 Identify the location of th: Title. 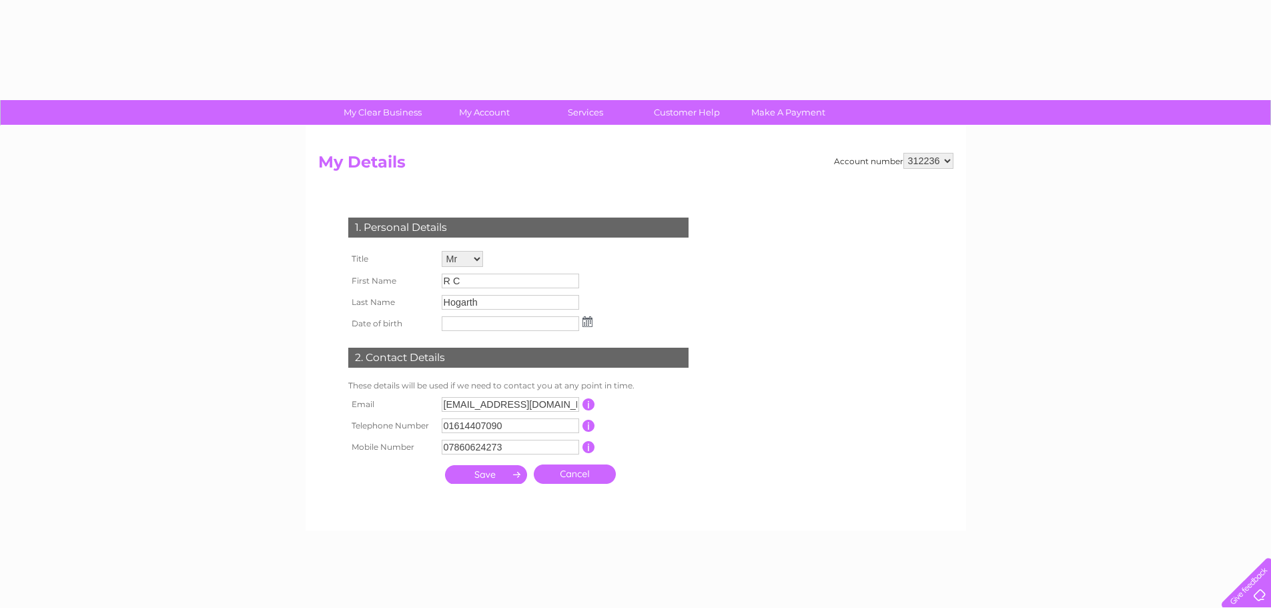
(392, 259).